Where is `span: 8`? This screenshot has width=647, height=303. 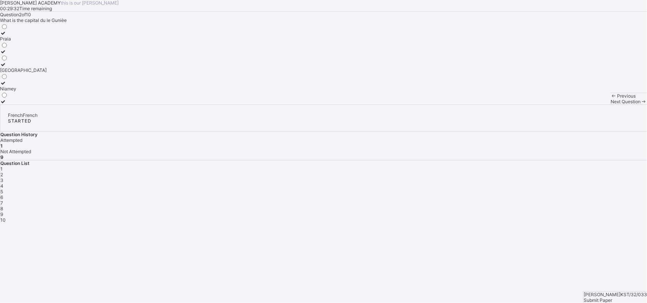
span: 8 is located at coordinates (2, 209).